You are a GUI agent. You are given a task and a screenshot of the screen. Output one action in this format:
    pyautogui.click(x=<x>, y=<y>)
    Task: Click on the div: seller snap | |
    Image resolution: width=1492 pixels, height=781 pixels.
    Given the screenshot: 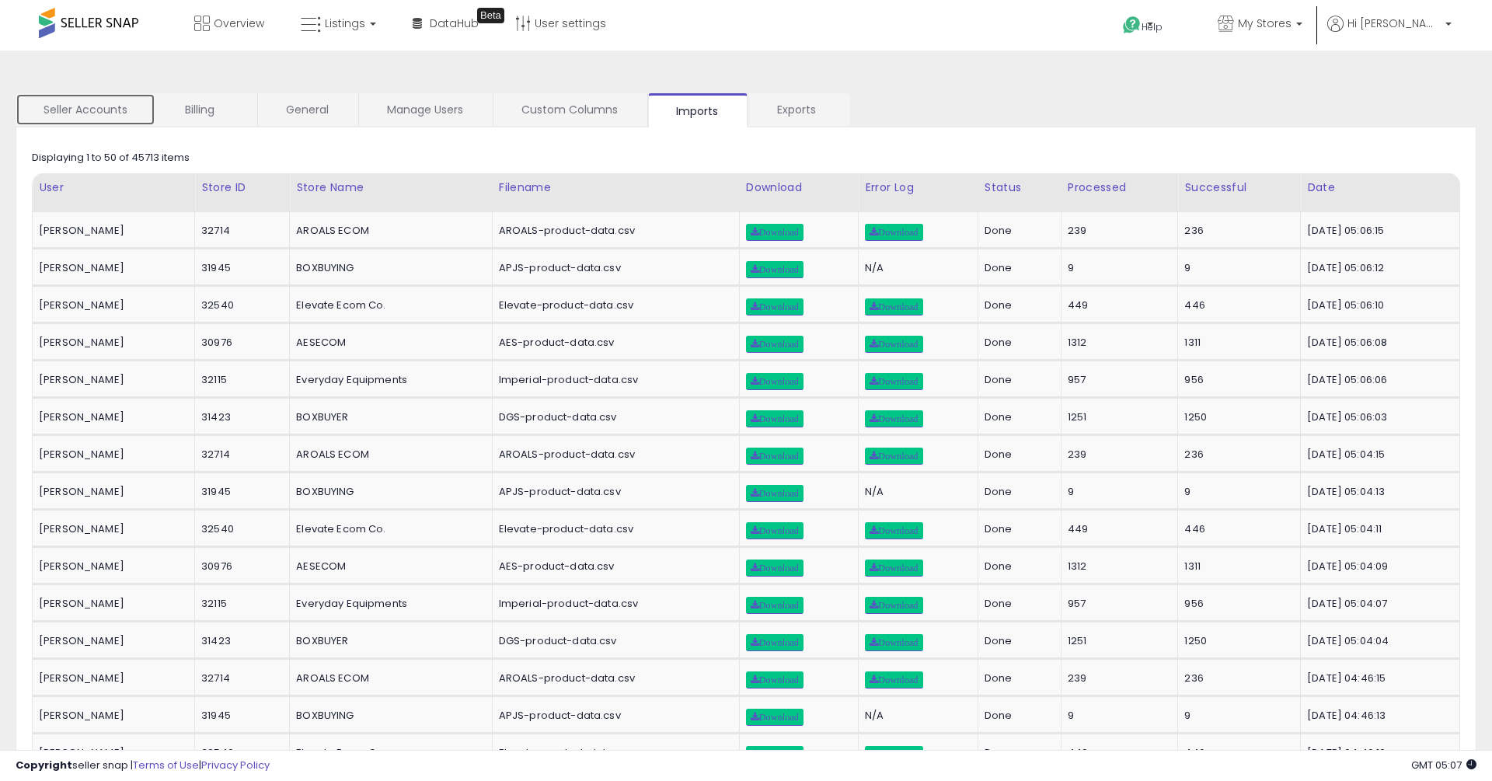 What is the action you would take?
    pyautogui.click(x=142, y=765)
    